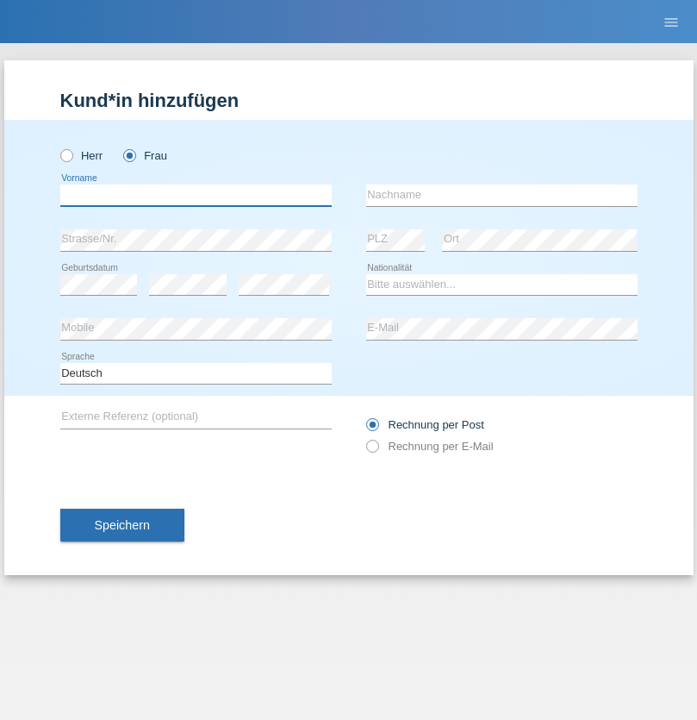 Image resolution: width=697 pixels, height=720 pixels. What do you see at coordinates (122, 525) in the screenshot?
I see `span: Speichern` at bounding box center [122, 525].